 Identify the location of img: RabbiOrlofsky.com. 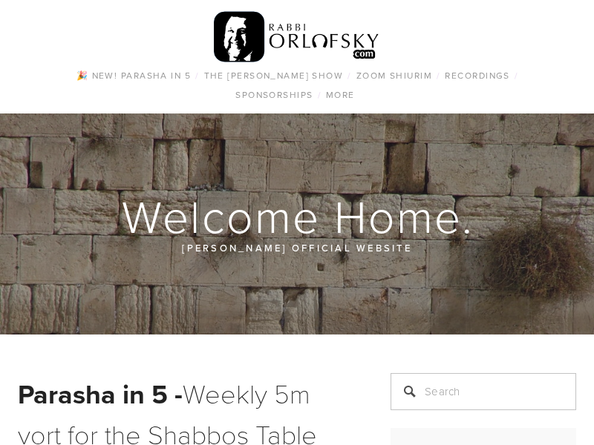
(296, 37).